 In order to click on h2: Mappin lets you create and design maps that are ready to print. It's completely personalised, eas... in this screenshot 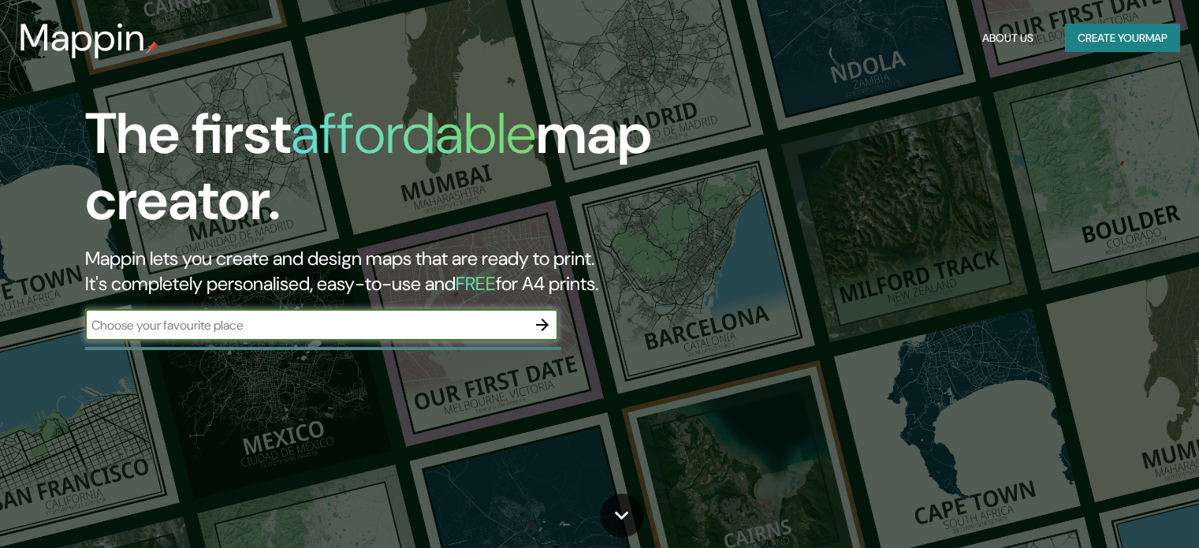, I will do `click(385, 271)`.